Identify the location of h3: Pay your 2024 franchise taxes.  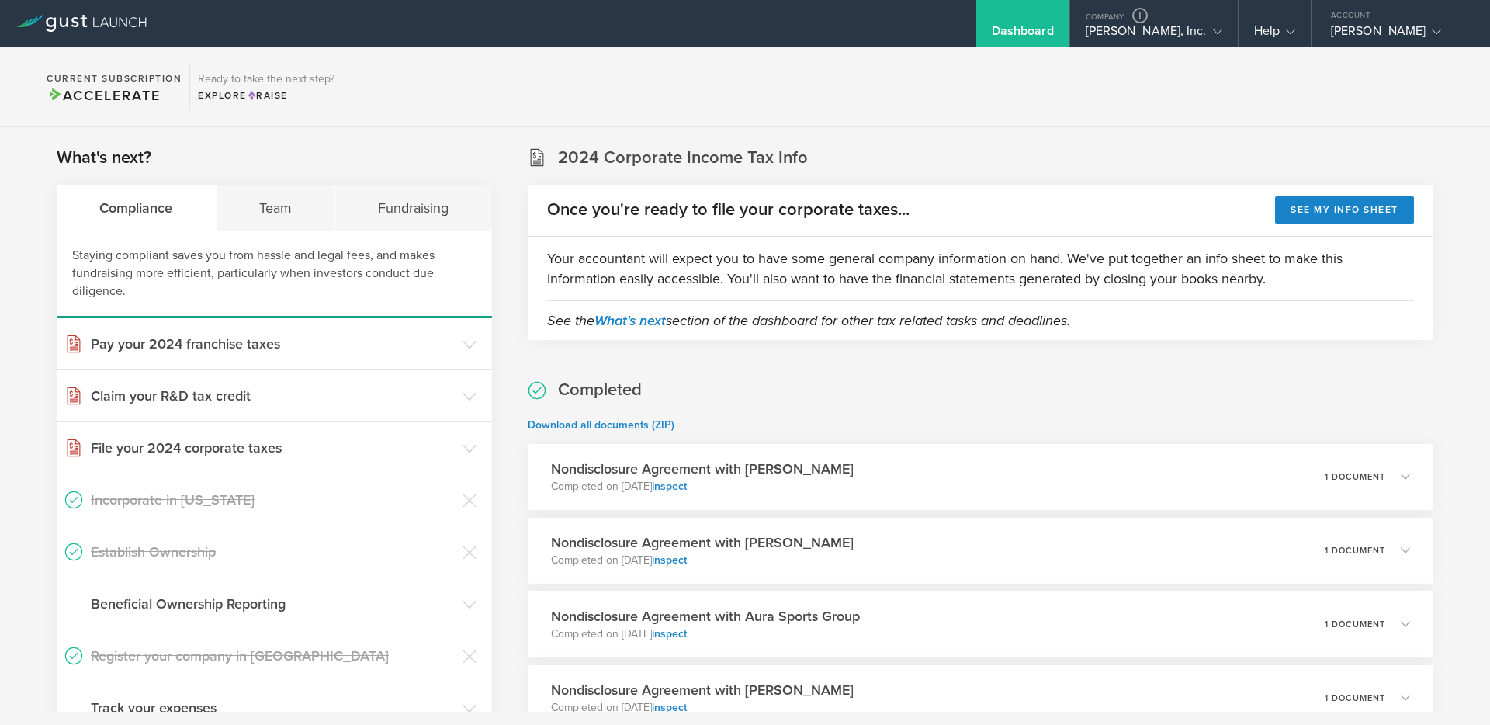
(272, 344).